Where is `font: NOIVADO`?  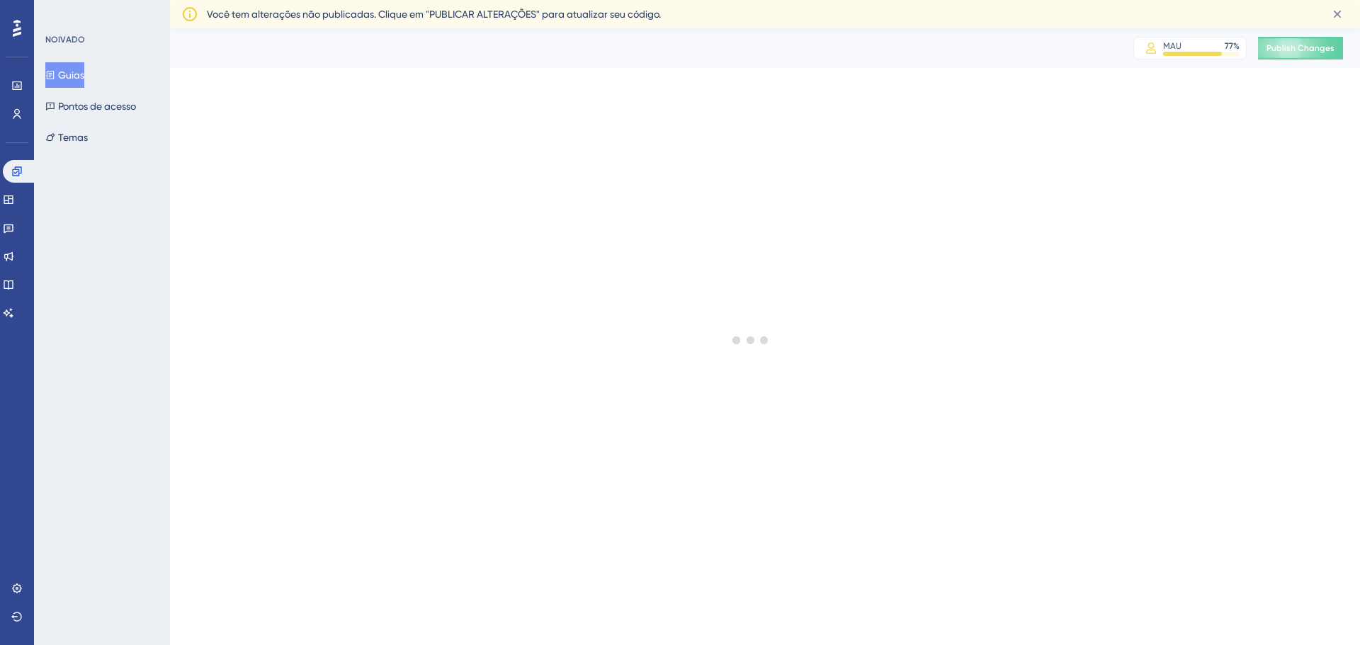 font: NOIVADO is located at coordinates (65, 40).